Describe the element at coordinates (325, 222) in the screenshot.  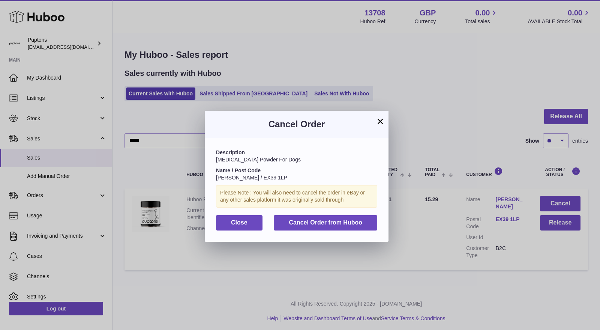
I see `button: Cancel Order from Huboo` at that location.